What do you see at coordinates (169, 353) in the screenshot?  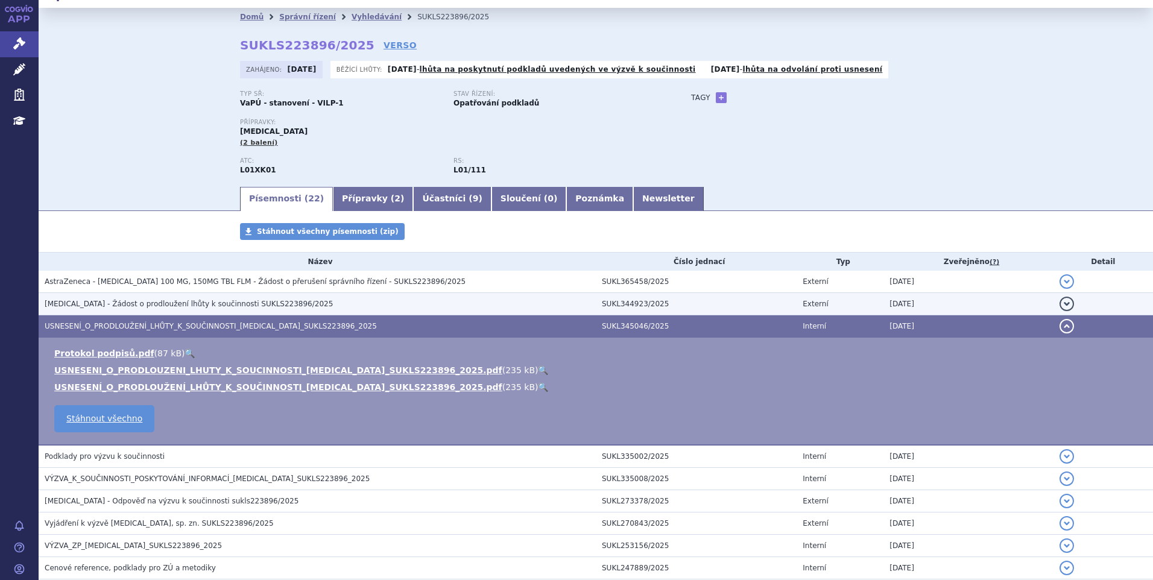 I see `span: 87 kB` at bounding box center [169, 353].